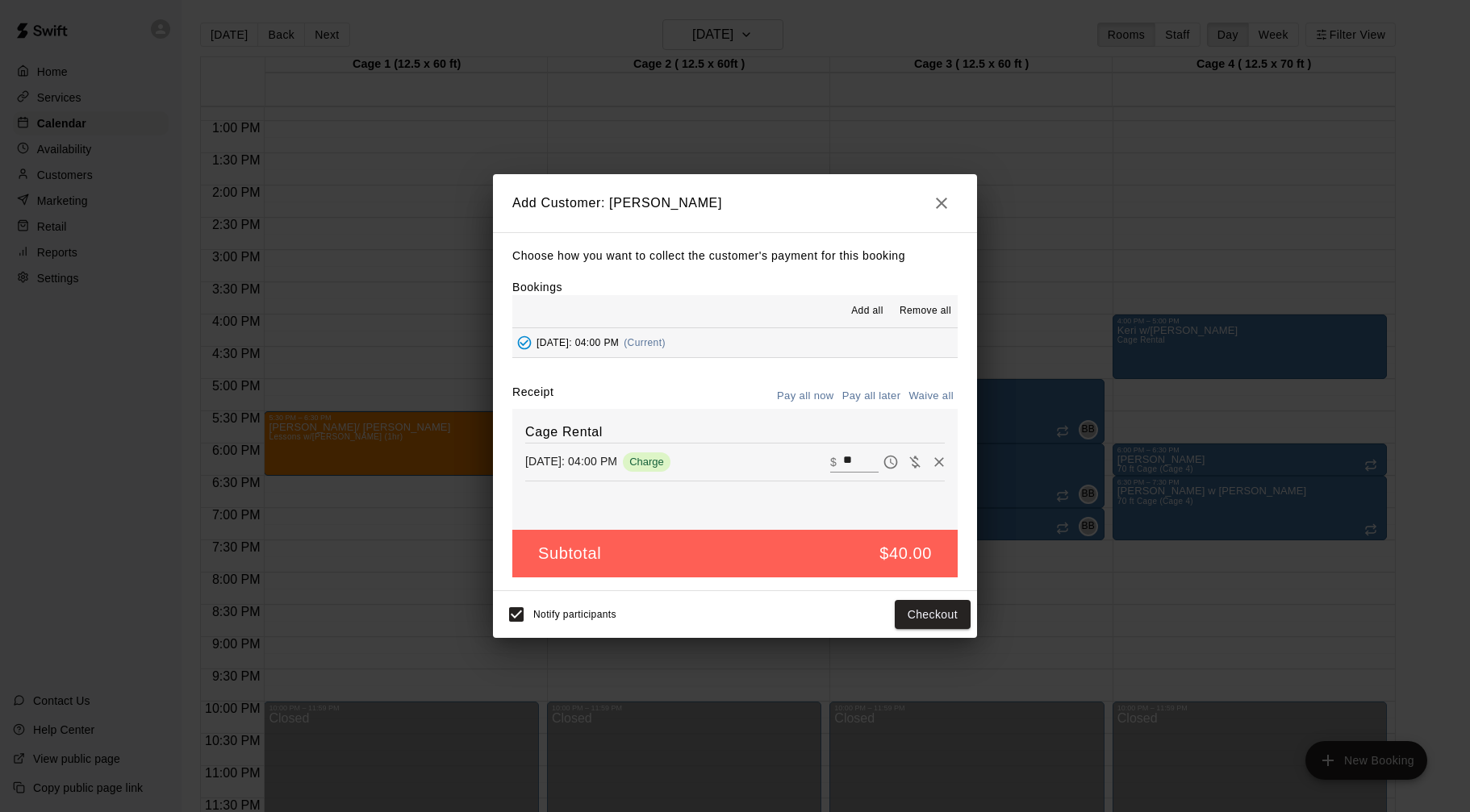  What do you see at coordinates (644, 343) in the screenshot?
I see `span: (Current)` at bounding box center [644, 343].